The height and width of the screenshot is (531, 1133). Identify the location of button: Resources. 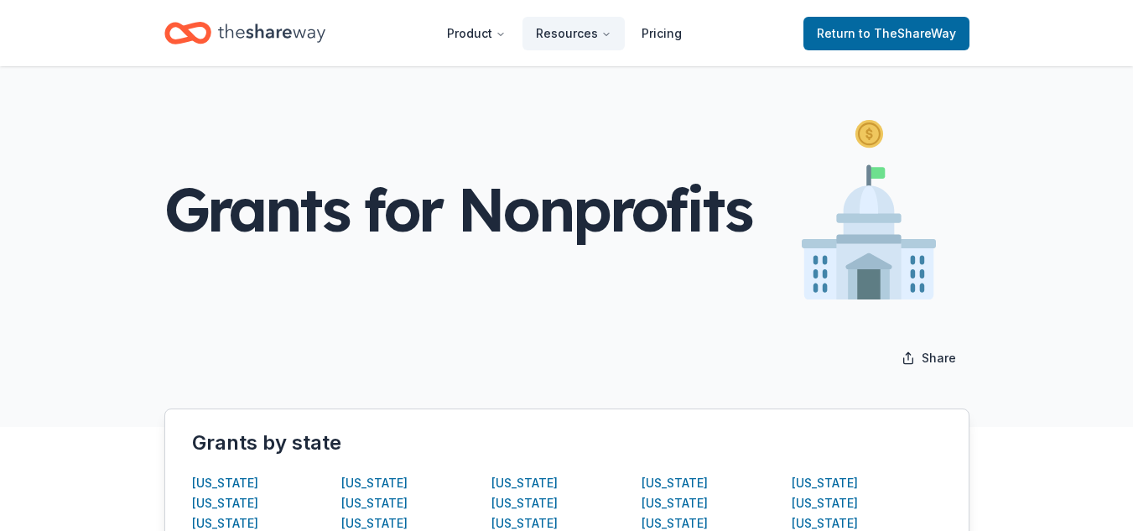
(573, 34).